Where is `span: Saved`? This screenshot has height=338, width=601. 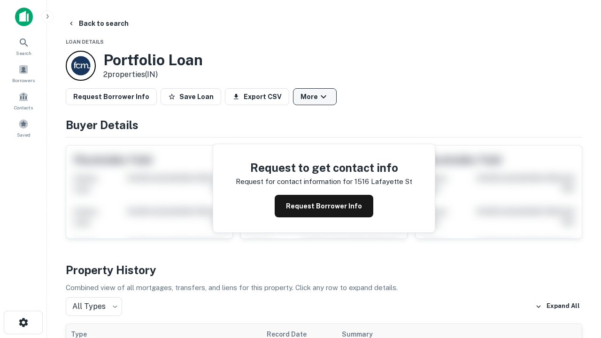 span: Saved is located at coordinates (23, 135).